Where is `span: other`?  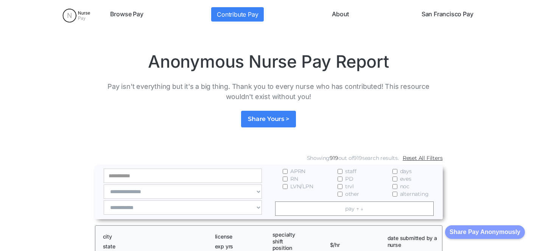
span: other is located at coordinates (352, 194).